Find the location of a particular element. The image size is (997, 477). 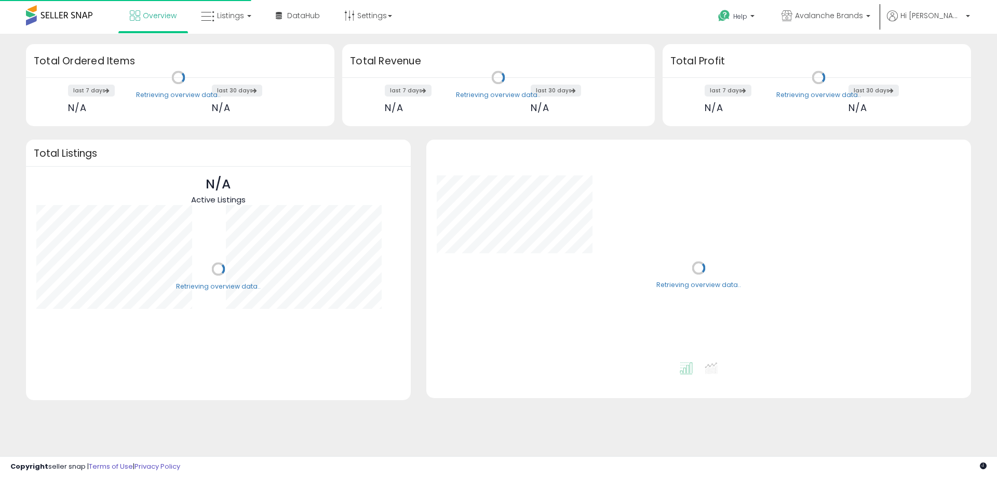

span: Overview is located at coordinates (159, 16).